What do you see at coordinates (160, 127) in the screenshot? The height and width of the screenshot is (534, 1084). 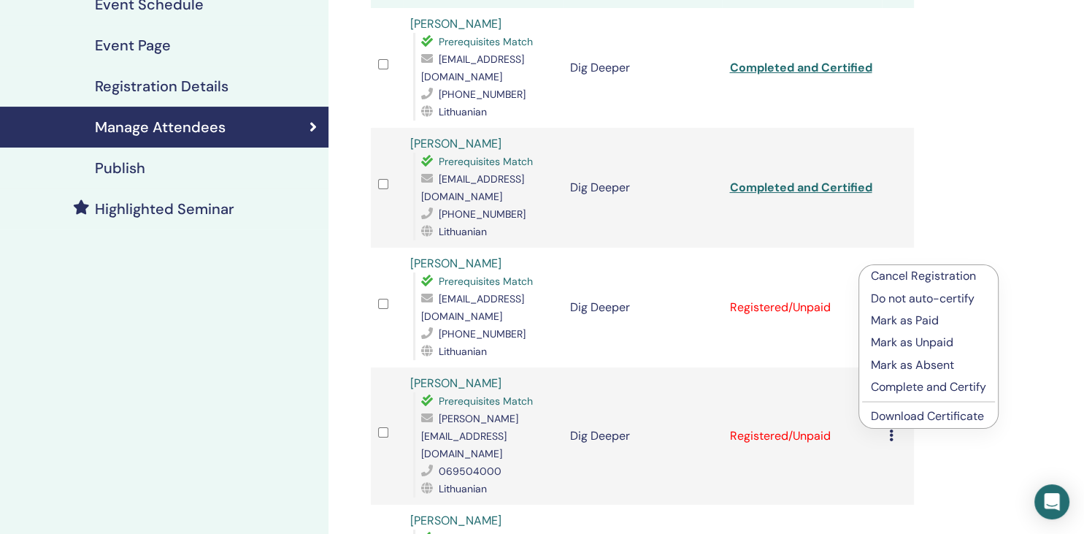 I see `h4: Manage Attendees` at bounding box center [160, 127].